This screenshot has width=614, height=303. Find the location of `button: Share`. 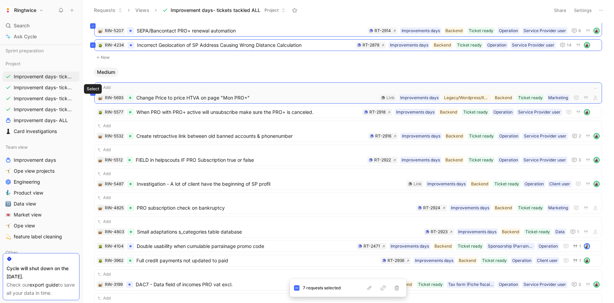

button: Share is located at coordinates (560, 10).